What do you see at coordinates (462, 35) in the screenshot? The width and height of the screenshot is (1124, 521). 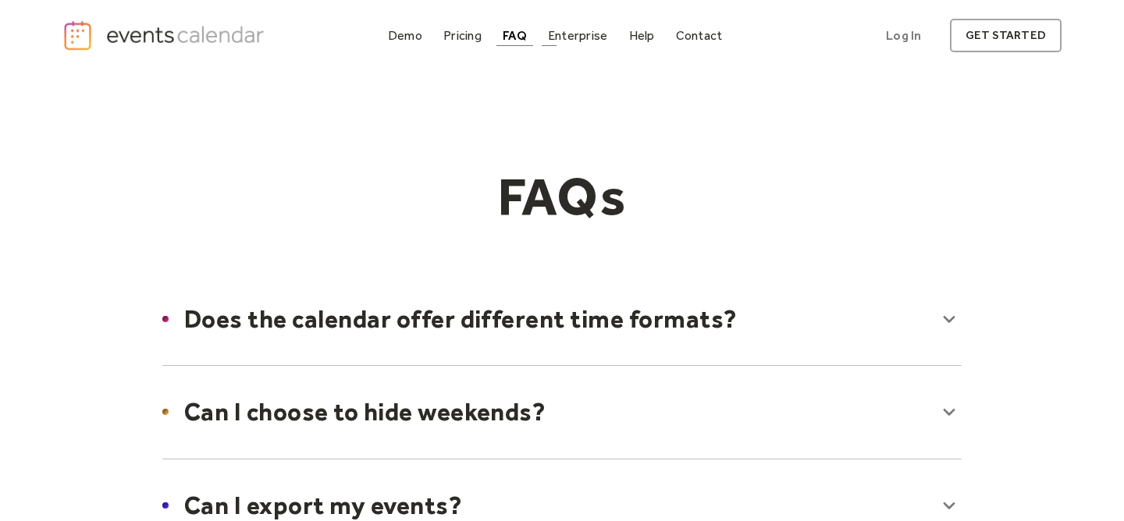 I see `div: Pricing` at bounding box center [462, 35].